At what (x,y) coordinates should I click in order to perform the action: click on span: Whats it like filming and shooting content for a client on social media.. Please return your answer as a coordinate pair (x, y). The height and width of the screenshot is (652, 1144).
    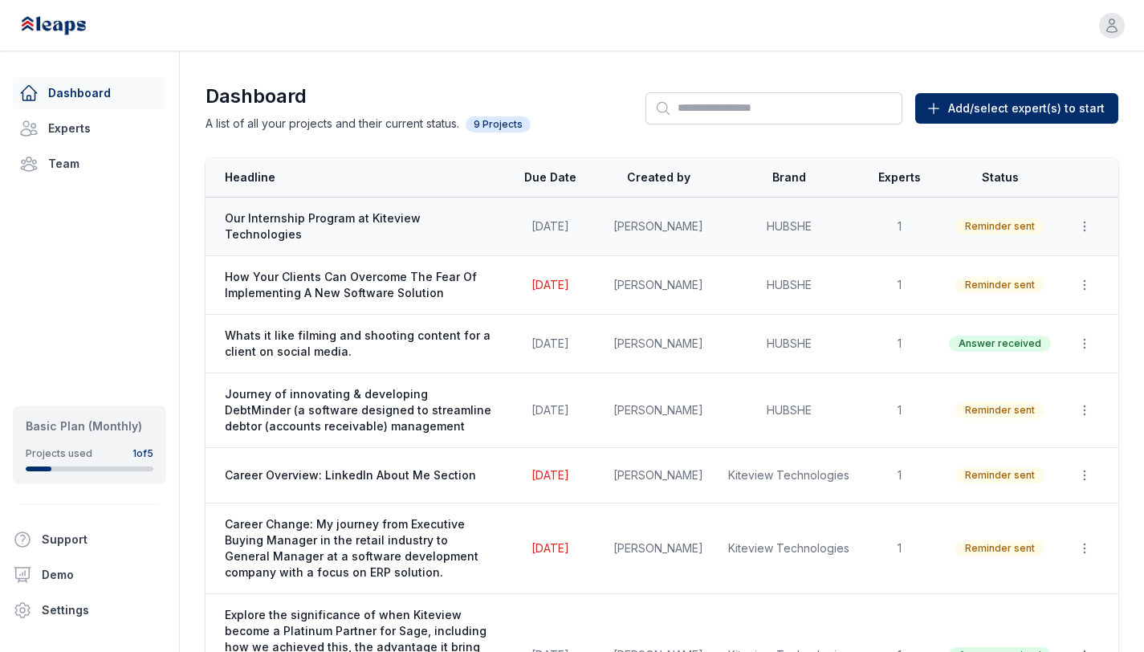
    Looking at the image, I should click on (358, 344).